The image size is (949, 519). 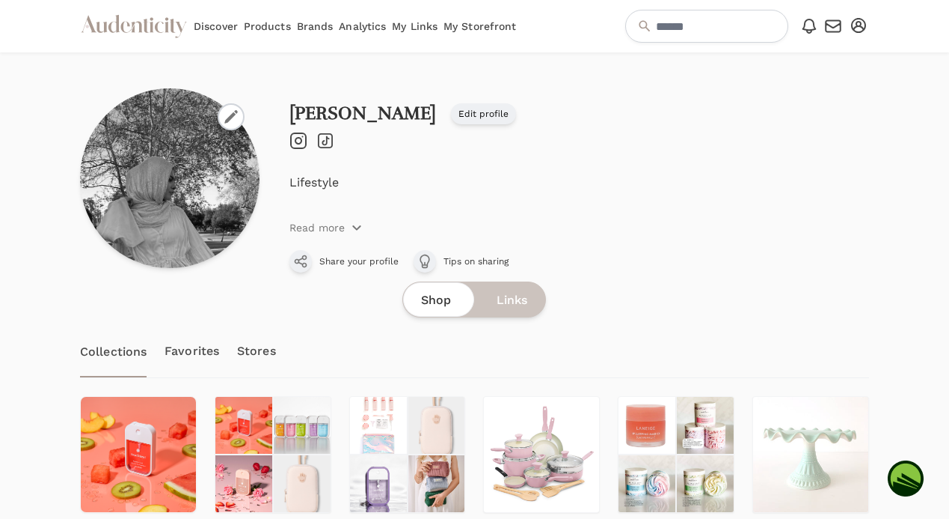 What do you see at coordinates (317, 227) in the screenshot?
I see `p: Read more` at bounding box center [317, 227].